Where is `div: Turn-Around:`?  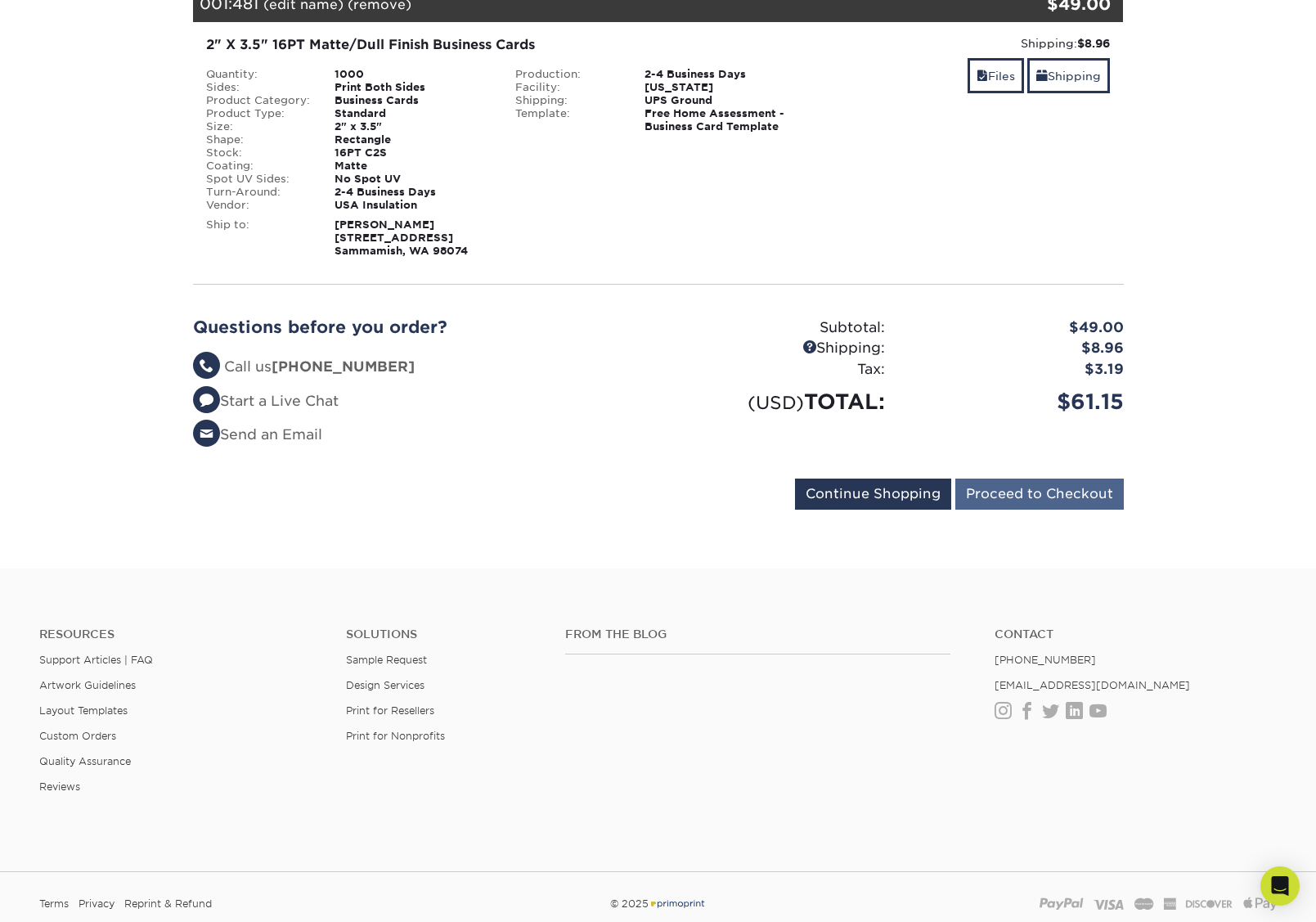
div: Turn-Around: is located at coordinates (258, 192).